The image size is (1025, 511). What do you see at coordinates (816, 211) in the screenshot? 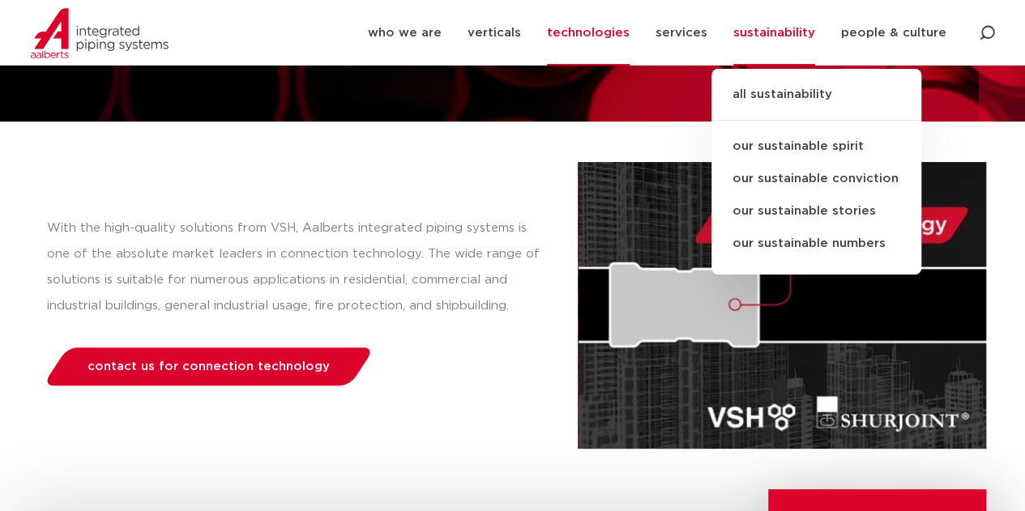
I see `a: our sustainable stories` at bounding box center [816, 211].